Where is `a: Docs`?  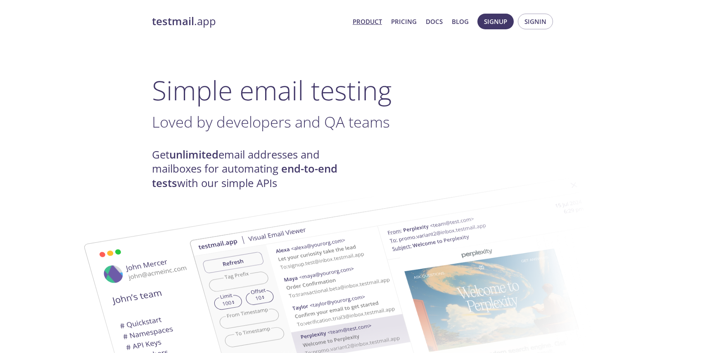 a: Docs is located at coordinates (434, 21).